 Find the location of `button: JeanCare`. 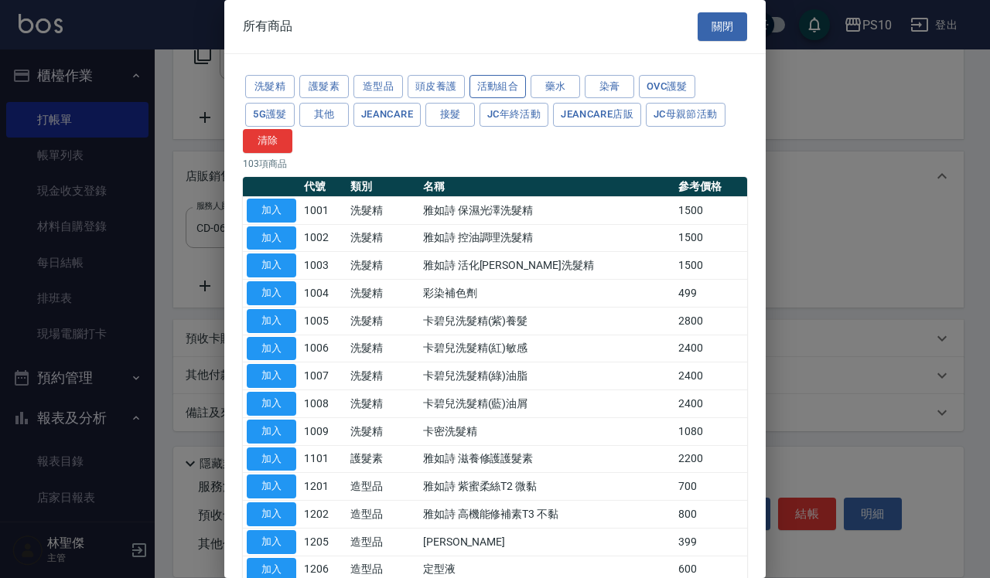

button: JeanCare is located at coordinates (387, 114).